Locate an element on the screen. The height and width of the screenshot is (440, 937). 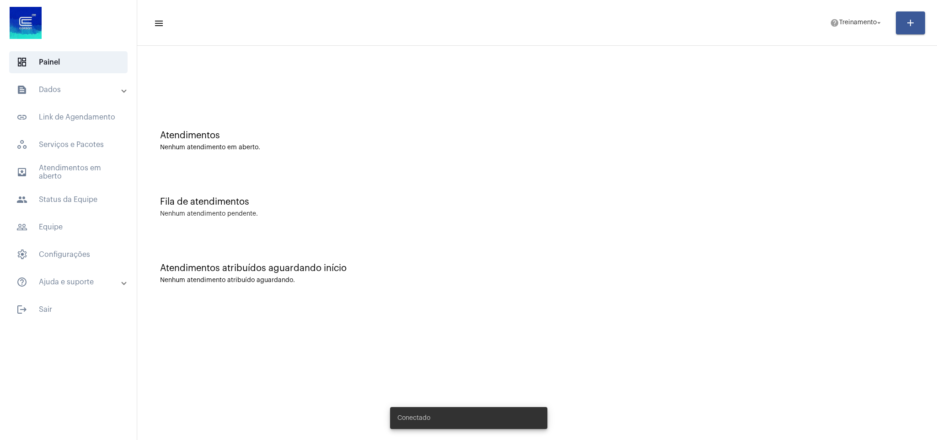
span: Treinamento is located at coordinates (858, 23).